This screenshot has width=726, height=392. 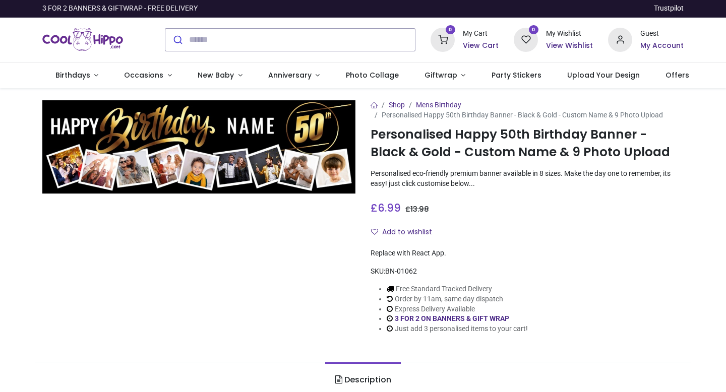 What do you see at coordinates (480, 46) in the screenshot?
I see `h6: View Cart` at bounding box center [480, 46].